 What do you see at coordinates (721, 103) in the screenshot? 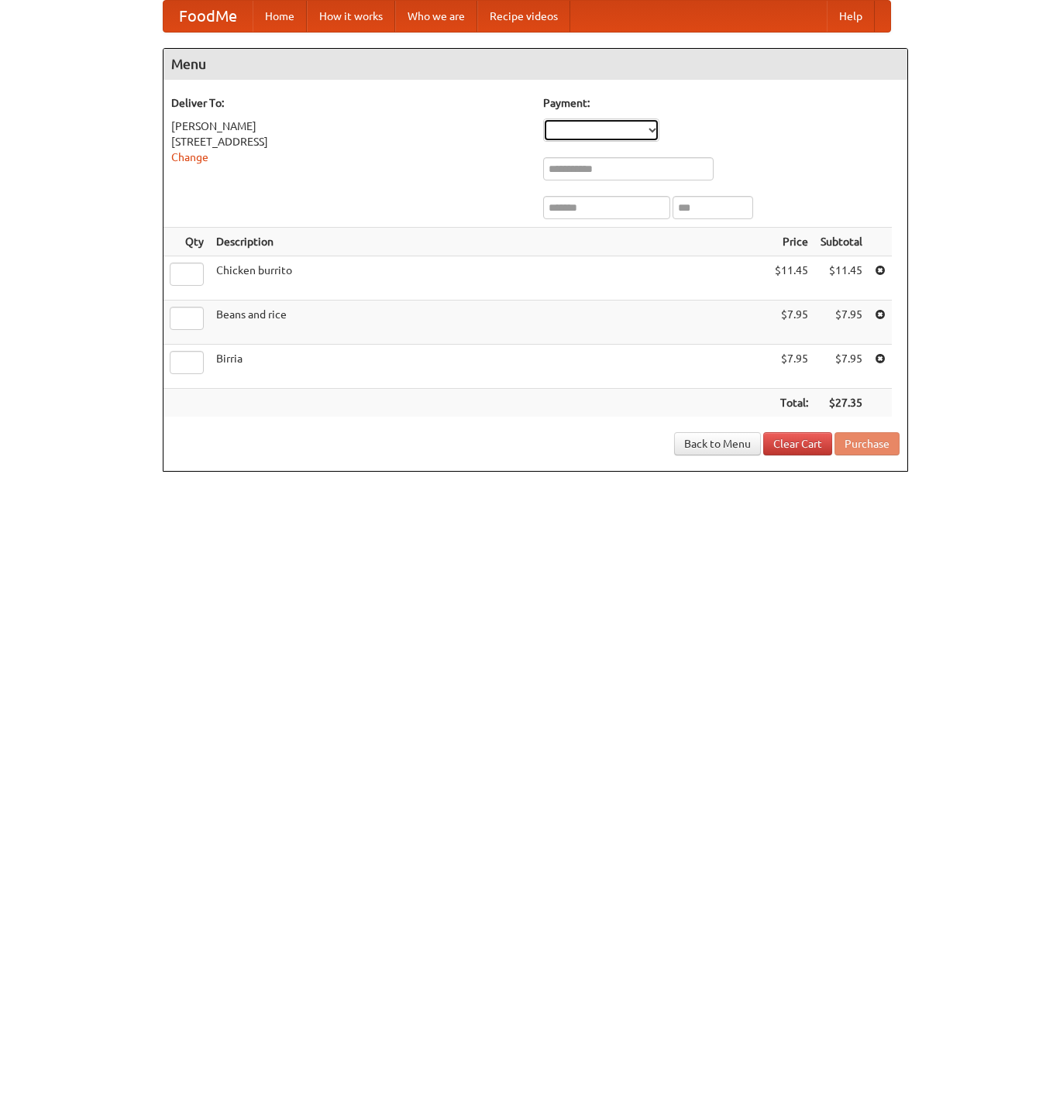
I see `h5: Payment:` at bounding box center [721, 103].